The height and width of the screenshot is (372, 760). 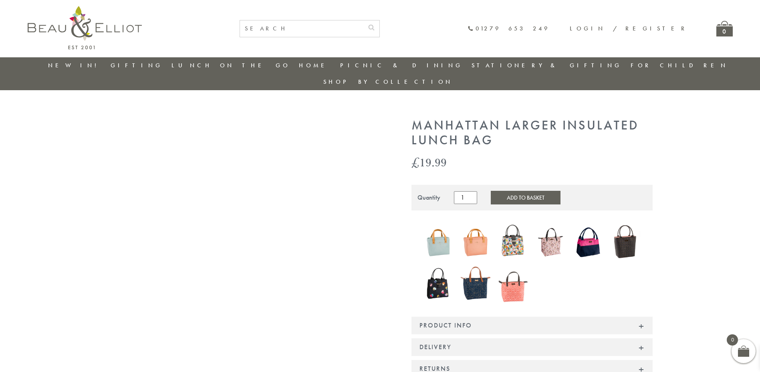 What do you see at coordinates (231, 65) in the screenshot?
I see `a: Lunch On The Go` at bounding box center [231, 65].